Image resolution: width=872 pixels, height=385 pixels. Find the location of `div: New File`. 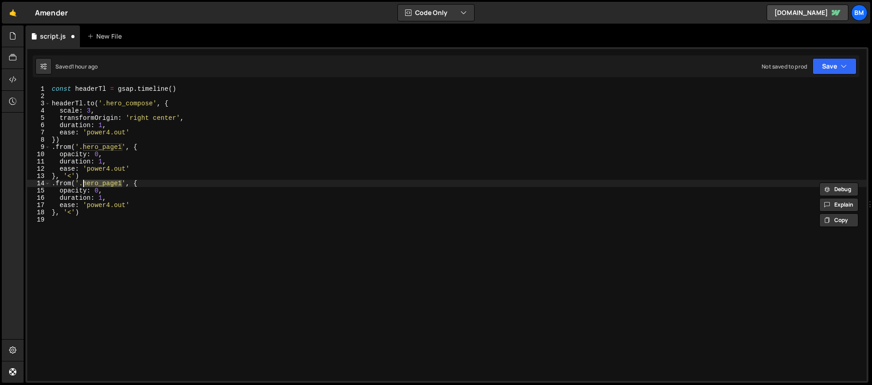

div: New File is located at coordinates (106, 36).